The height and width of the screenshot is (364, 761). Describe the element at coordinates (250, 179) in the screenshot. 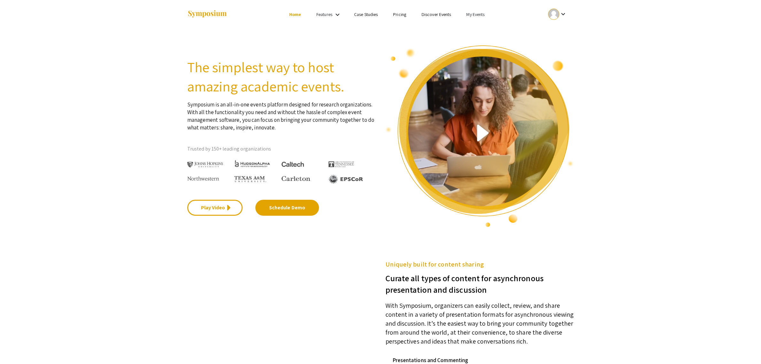

I see `img: Texas A&M University` at that location.